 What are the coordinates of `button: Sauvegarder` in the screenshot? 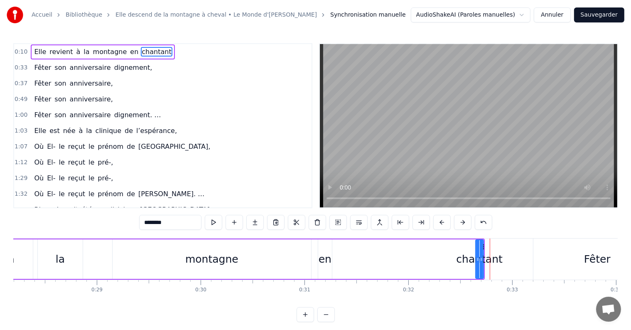 It's located at (599, 15).